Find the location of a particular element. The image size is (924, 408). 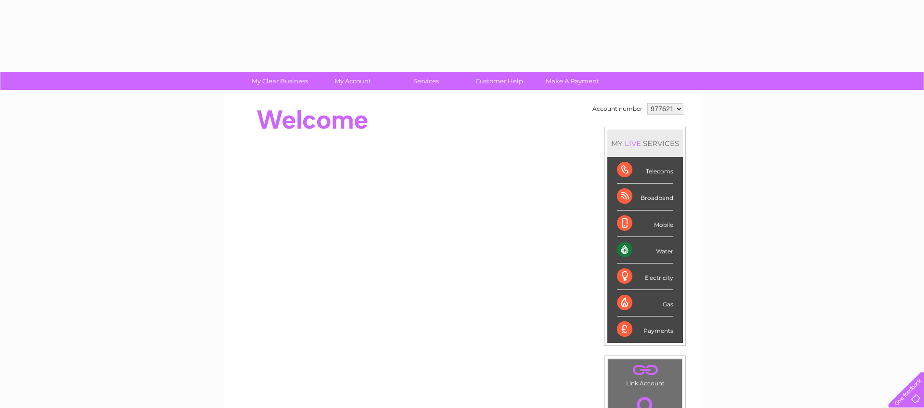

a: Customer Help is located at coordinates (499, 81).